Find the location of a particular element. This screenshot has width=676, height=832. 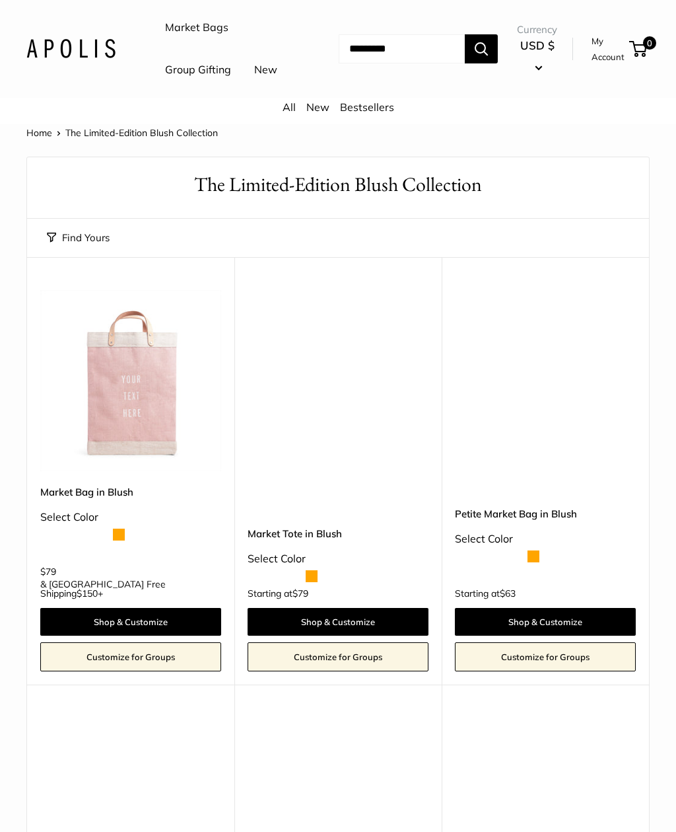

h1: The Limited-Edition Blush Collection is located at coordinates (338, 184).